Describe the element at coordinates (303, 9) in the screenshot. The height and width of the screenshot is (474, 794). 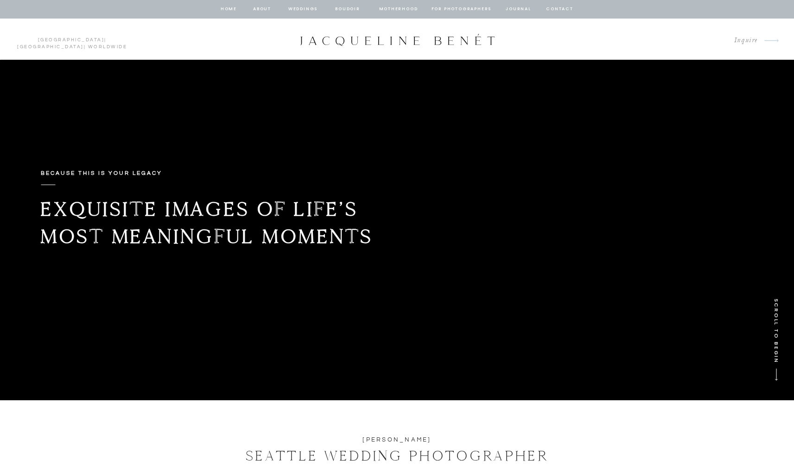
I see `nav: Weddings` at that location.